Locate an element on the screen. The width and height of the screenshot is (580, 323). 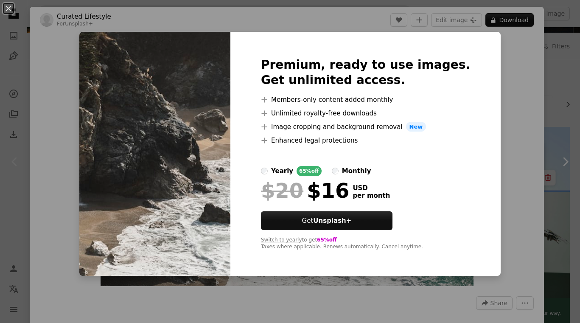
input: monthly is located at coordinates (335, 171).